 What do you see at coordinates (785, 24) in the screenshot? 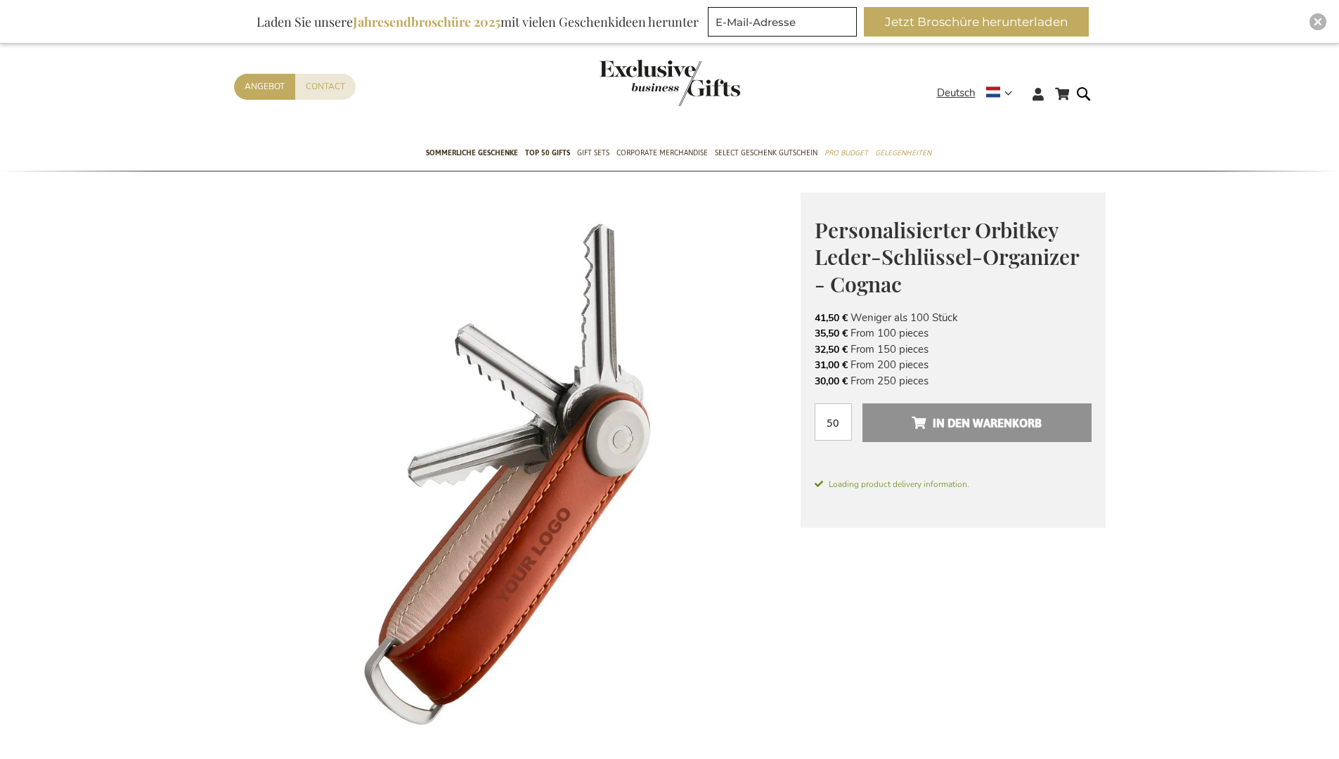
I see `form: marketing offers and promotions` at bounding box center [785, 24].